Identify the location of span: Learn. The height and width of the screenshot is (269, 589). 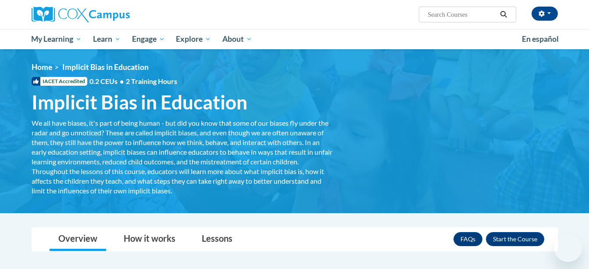
(107, 39).